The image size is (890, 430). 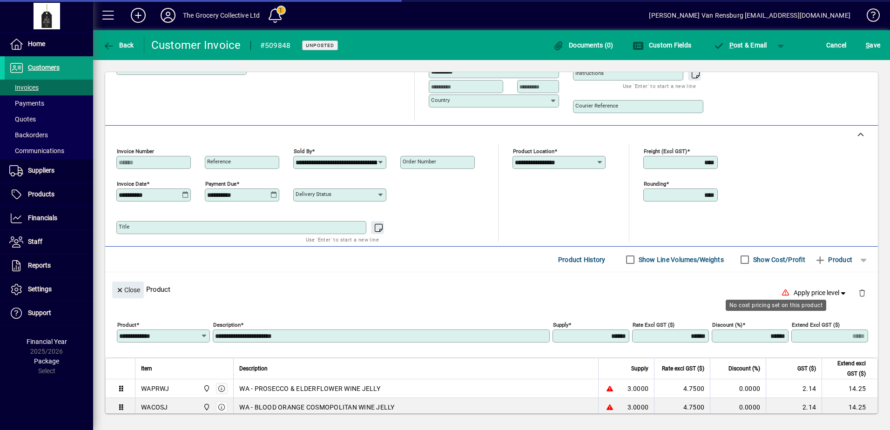 What do you see at coordinates (836, 45) in the screenshot?
I see `span: Cancel` at bounding box center [836, 45].